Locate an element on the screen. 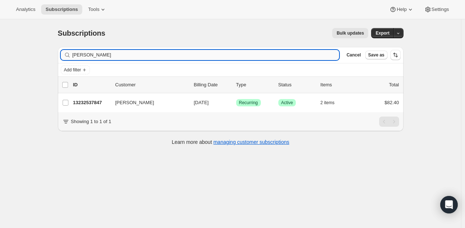  div: Items is located at coordinates (338, 85).